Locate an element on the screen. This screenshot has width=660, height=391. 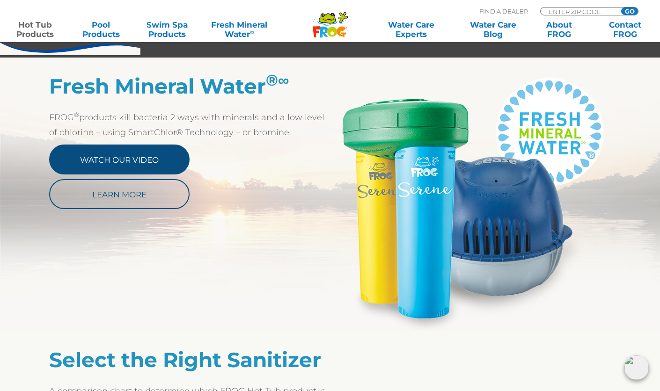
p: FROG products kill bacteria 2 ways with minerals and a low level of chlorine – using SmartChlor® ... is located at coordinates (190, 125).